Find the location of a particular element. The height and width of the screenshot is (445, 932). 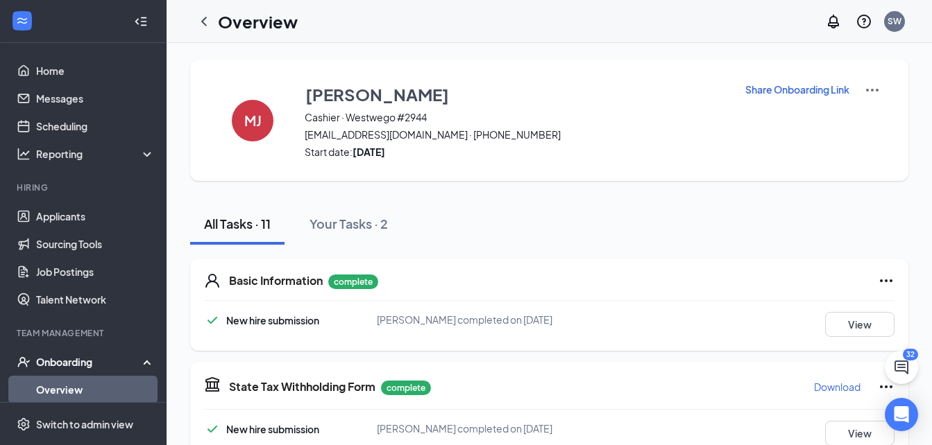

svg: Settings is located at coordinates (24, 425).